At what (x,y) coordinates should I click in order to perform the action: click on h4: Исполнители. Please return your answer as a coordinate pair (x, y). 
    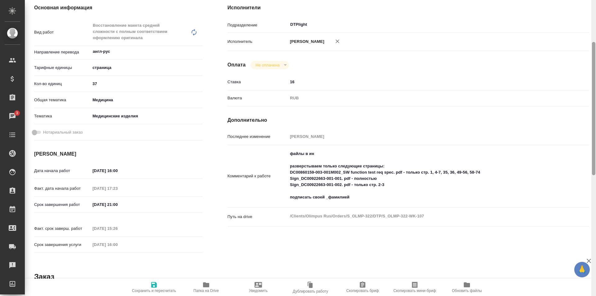
    Looking at the image, I should click on (408, 8).